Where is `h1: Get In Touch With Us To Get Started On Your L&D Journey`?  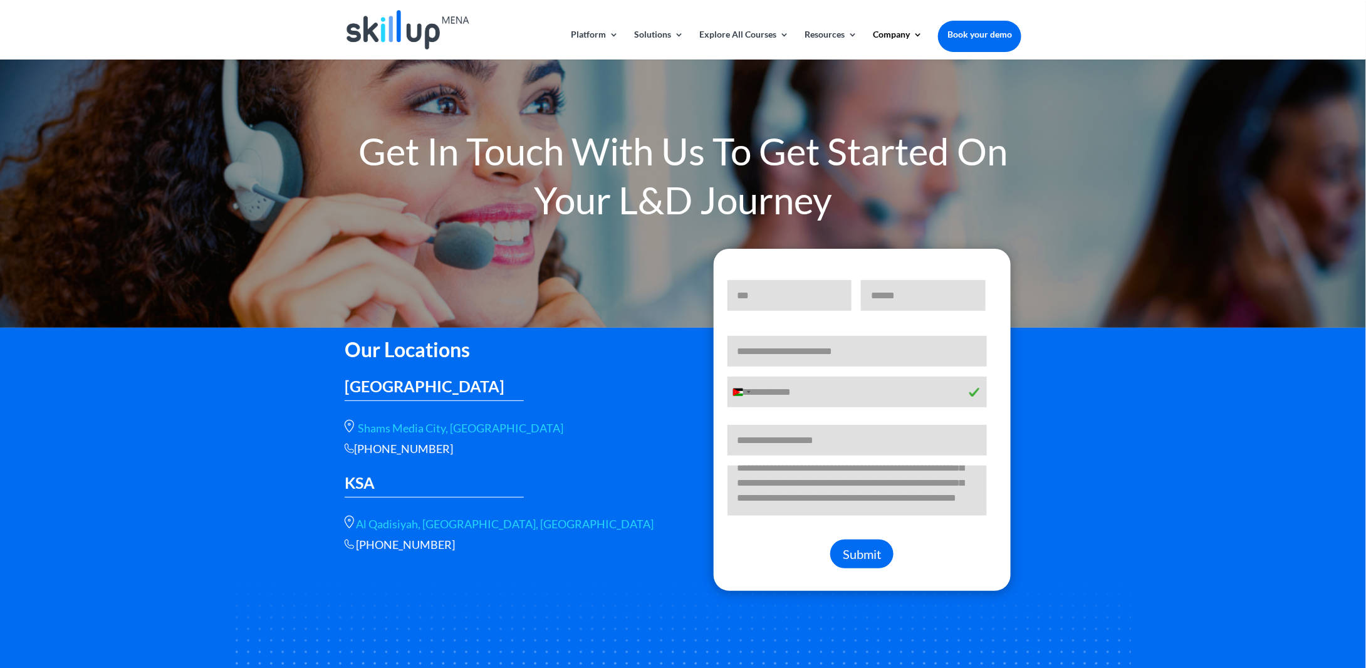
h1: Get In Touch With Us To Get Started On Your L&D Journey is located at coordinates (683, 179).